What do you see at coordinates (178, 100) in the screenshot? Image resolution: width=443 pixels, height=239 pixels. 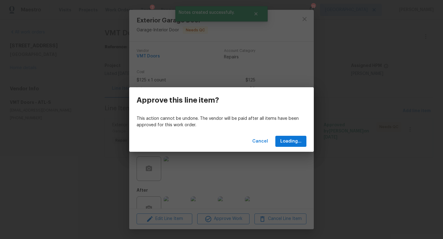 I see `h3: Approve this line item?` at bounding box center [178, 100].